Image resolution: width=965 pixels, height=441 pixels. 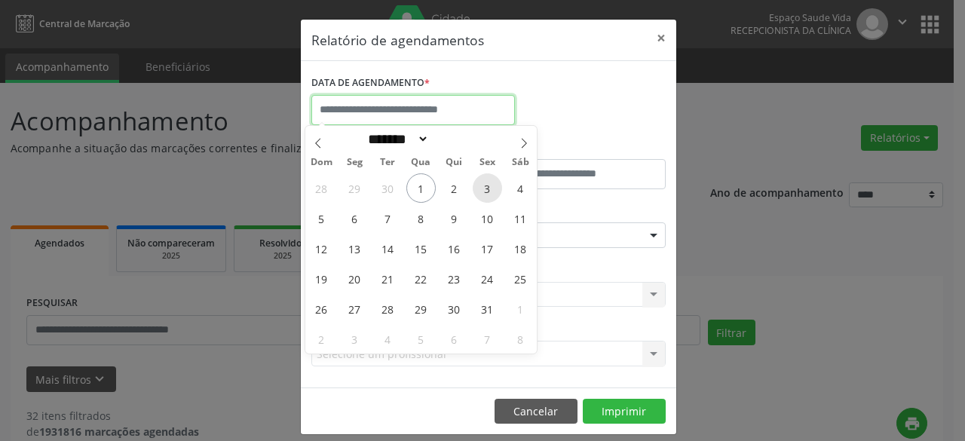 What do you see at coordinates (421, 338) in the screenshot?
I see `span: Novembro 5, 2025` at bounding box center [421, 338].